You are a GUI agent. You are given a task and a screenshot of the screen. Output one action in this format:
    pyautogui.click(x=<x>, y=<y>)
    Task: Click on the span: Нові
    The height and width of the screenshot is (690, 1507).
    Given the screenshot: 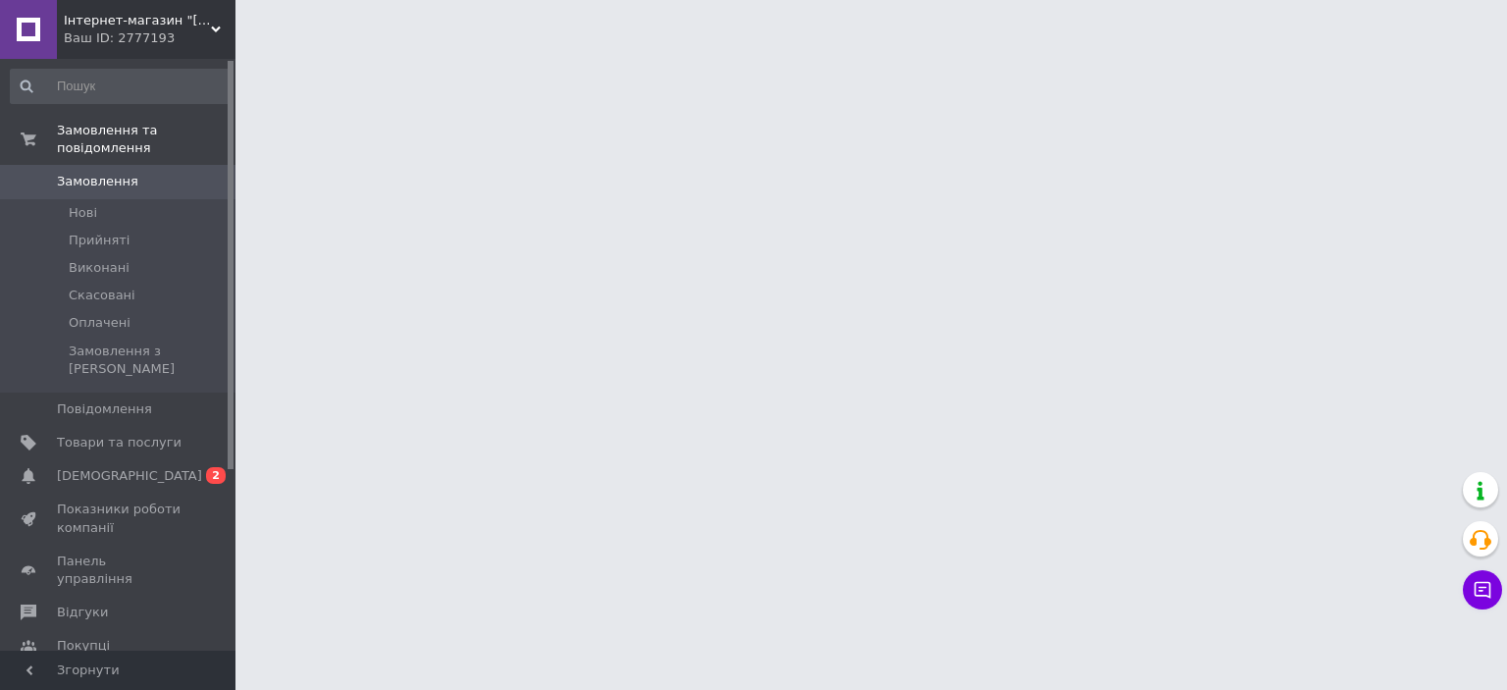 What is the action you would take?
    pyautogui.click(x=82, y=213)
    